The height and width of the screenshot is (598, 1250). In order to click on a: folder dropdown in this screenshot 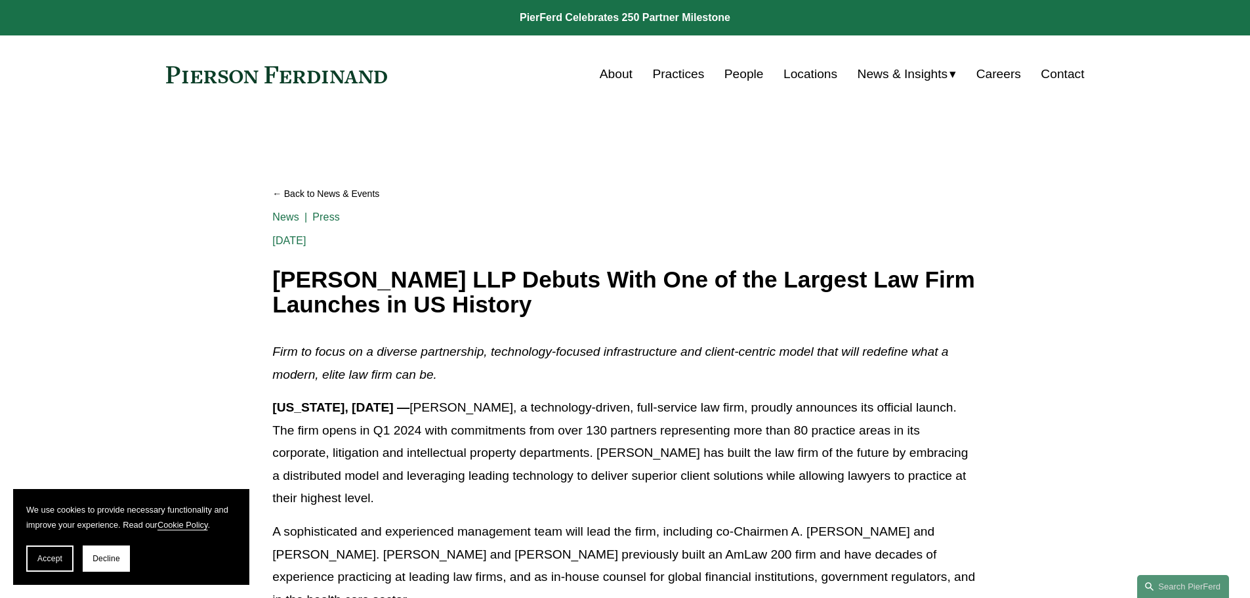, I will do `click(907, 74)`.